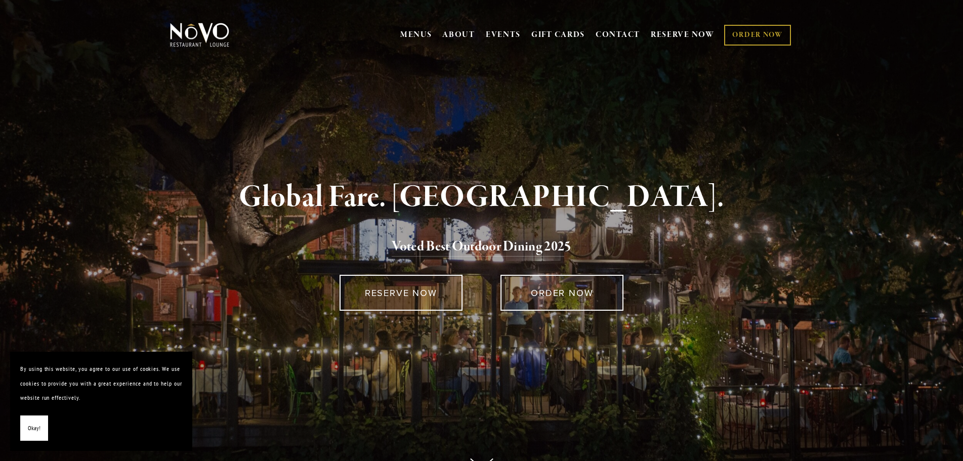 The image size is (963, 461). I want to click on span: Okay!, so click(34, 428).